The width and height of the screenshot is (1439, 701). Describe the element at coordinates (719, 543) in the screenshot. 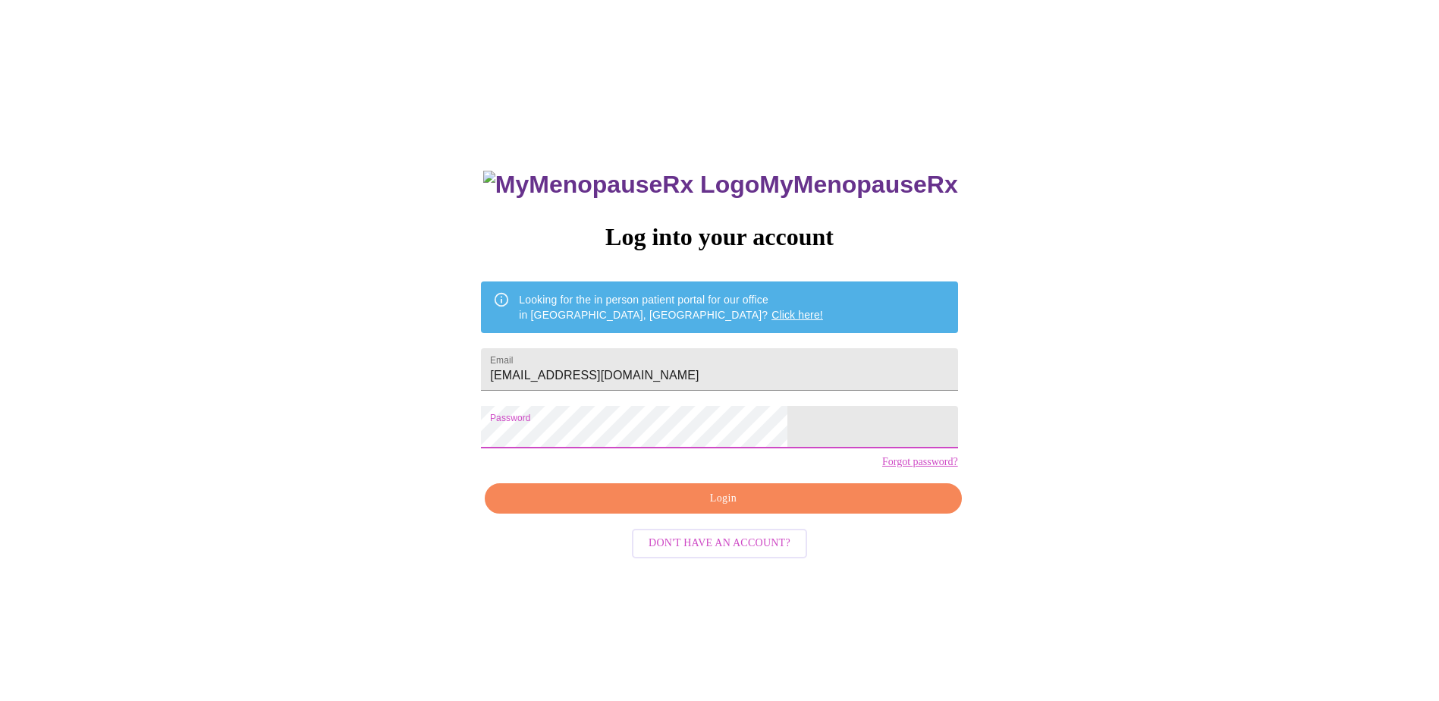

I see `span: Don't have an account?` at that location.